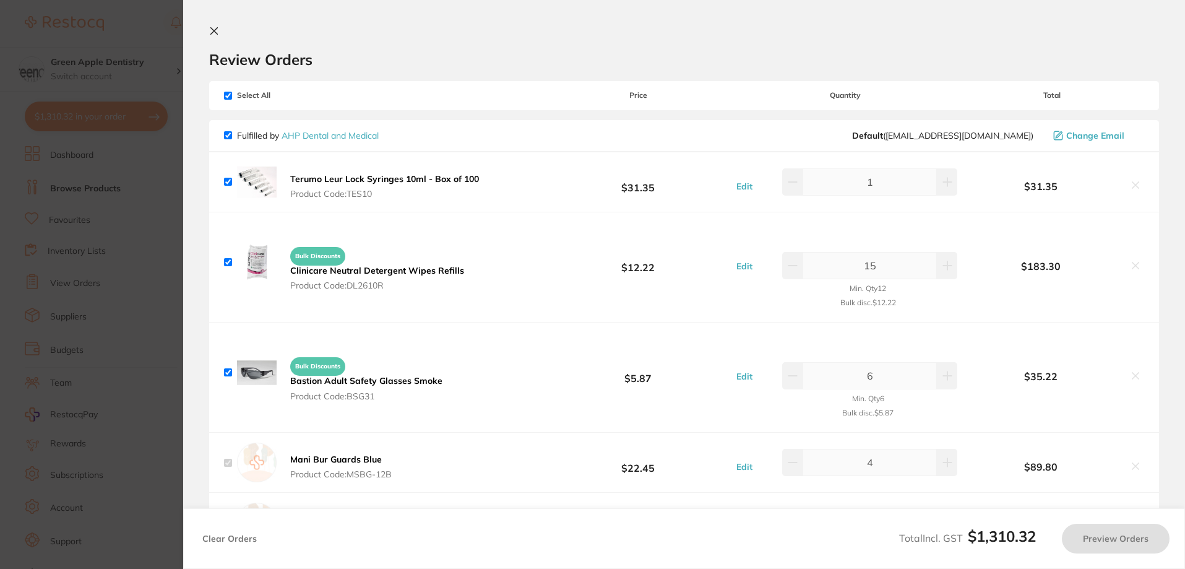 The image size is (1185, 569). I want to click on b: $22.45, so click(637, 462).